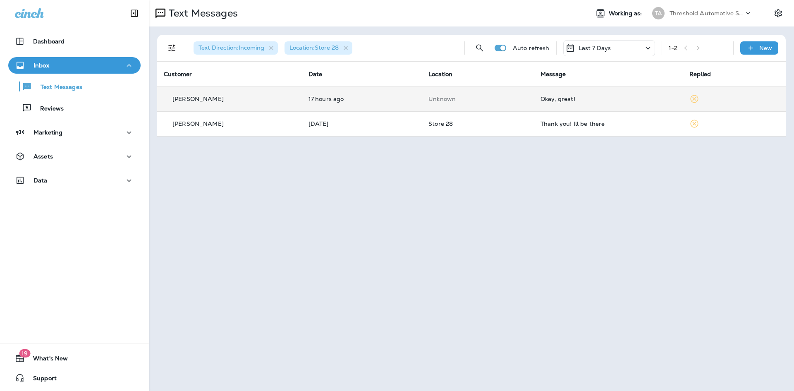  What do you see at coordinates (41, 65) in the screenshot?
I see `p: Inbox` at bounding box center [41, 65].